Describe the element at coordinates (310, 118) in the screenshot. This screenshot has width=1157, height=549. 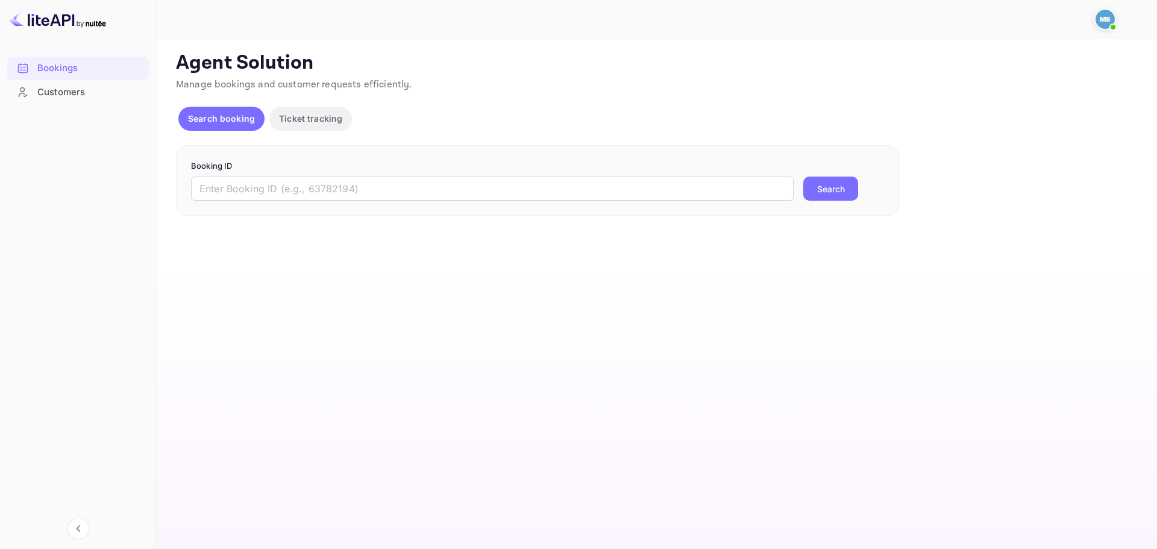
I see `p: Ticket tracking` at that location.